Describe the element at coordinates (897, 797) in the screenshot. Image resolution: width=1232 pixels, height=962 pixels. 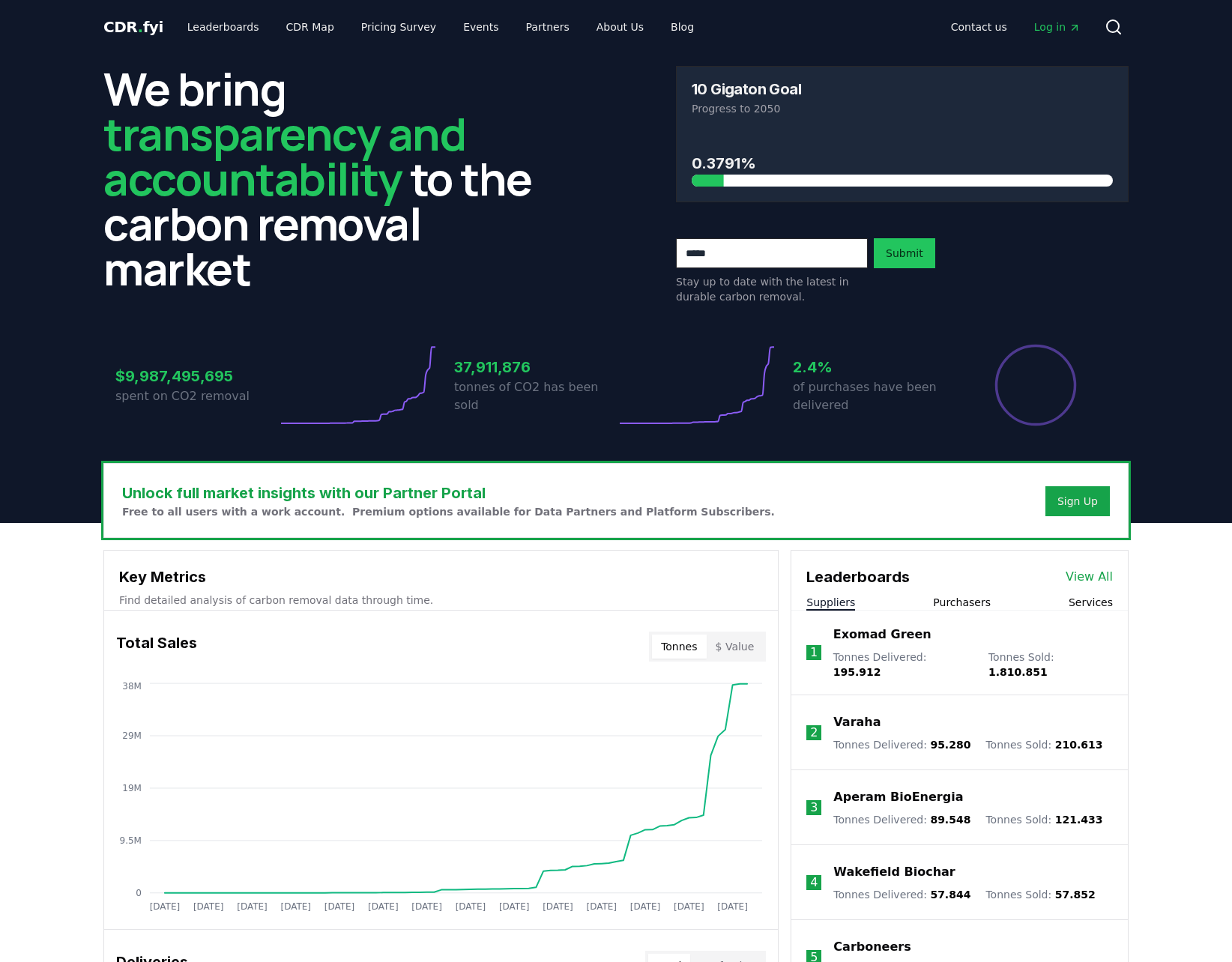
I see `a: Aperam BioEnergia` at that location.